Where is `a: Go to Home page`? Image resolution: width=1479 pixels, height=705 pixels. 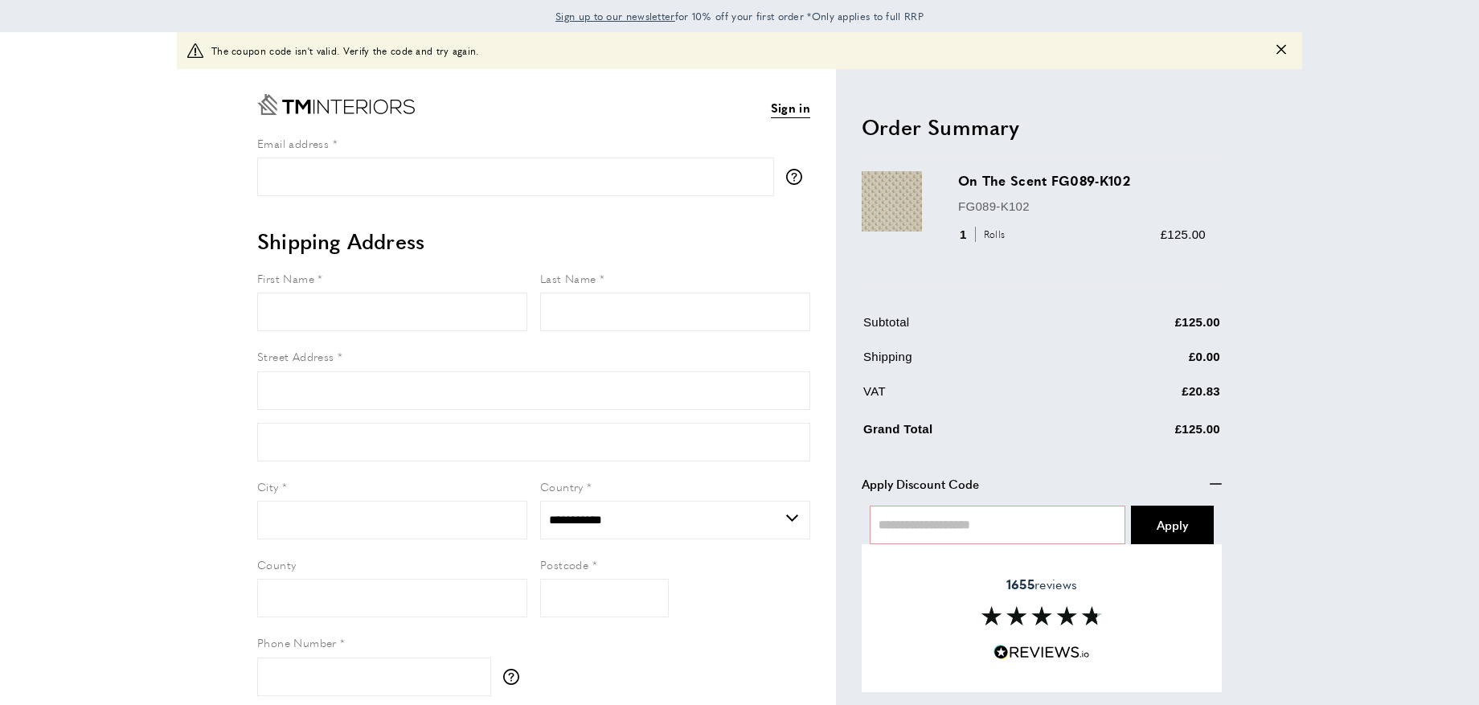
a: Go to Home page is located at coordinates (336, 105).